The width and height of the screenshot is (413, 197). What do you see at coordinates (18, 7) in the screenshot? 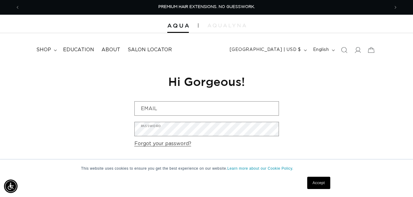
I see `button: Previous announcement` at bounding box center [18, 7].